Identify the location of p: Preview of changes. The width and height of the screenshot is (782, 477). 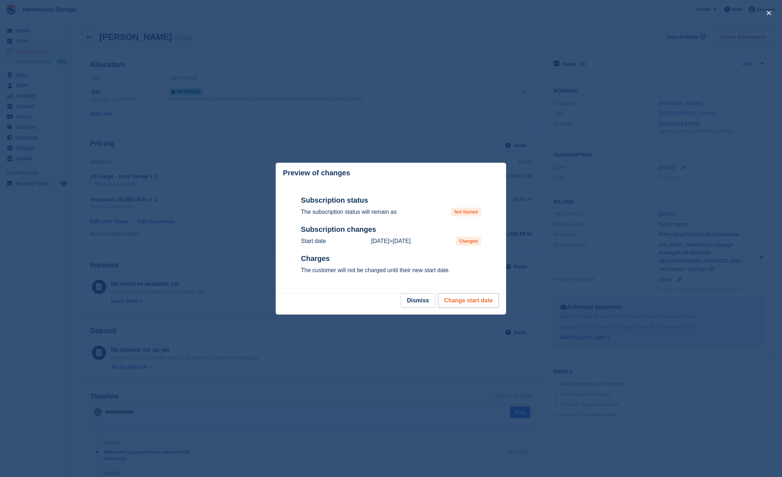
(317, 173).